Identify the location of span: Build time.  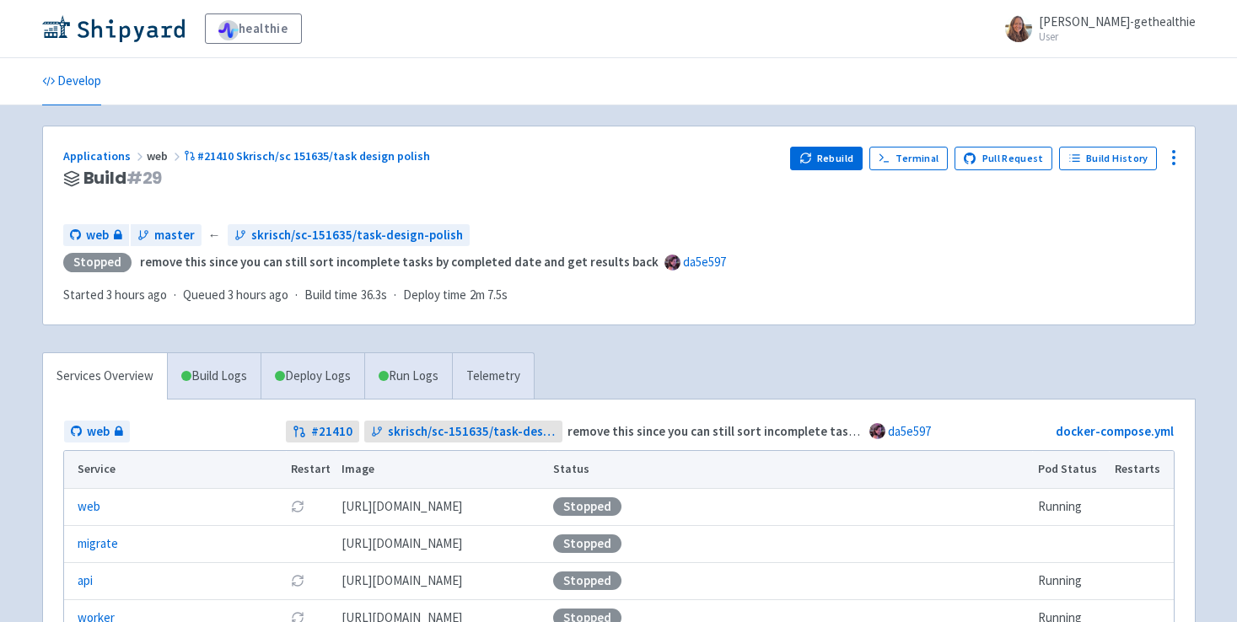
(330, 295).